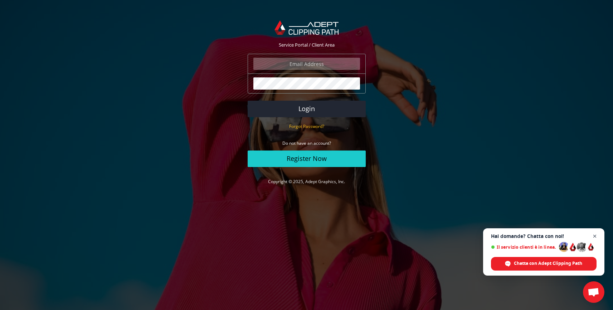  What do you see at coordinates (307, 126) in the screenshot?
I see `a: Forgot Password?` at bounding box center [307, 126].